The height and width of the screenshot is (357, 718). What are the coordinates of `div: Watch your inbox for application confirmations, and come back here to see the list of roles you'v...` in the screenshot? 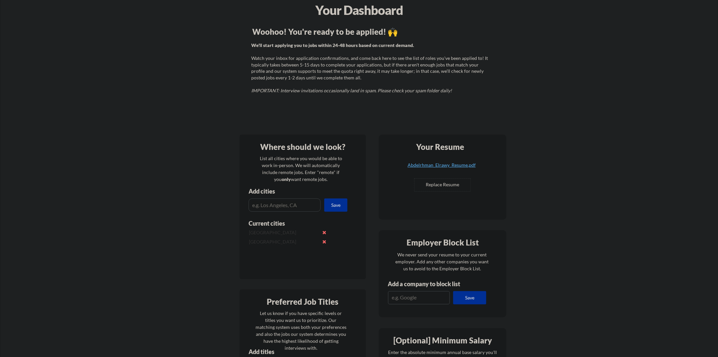 It's located at (370, 68).